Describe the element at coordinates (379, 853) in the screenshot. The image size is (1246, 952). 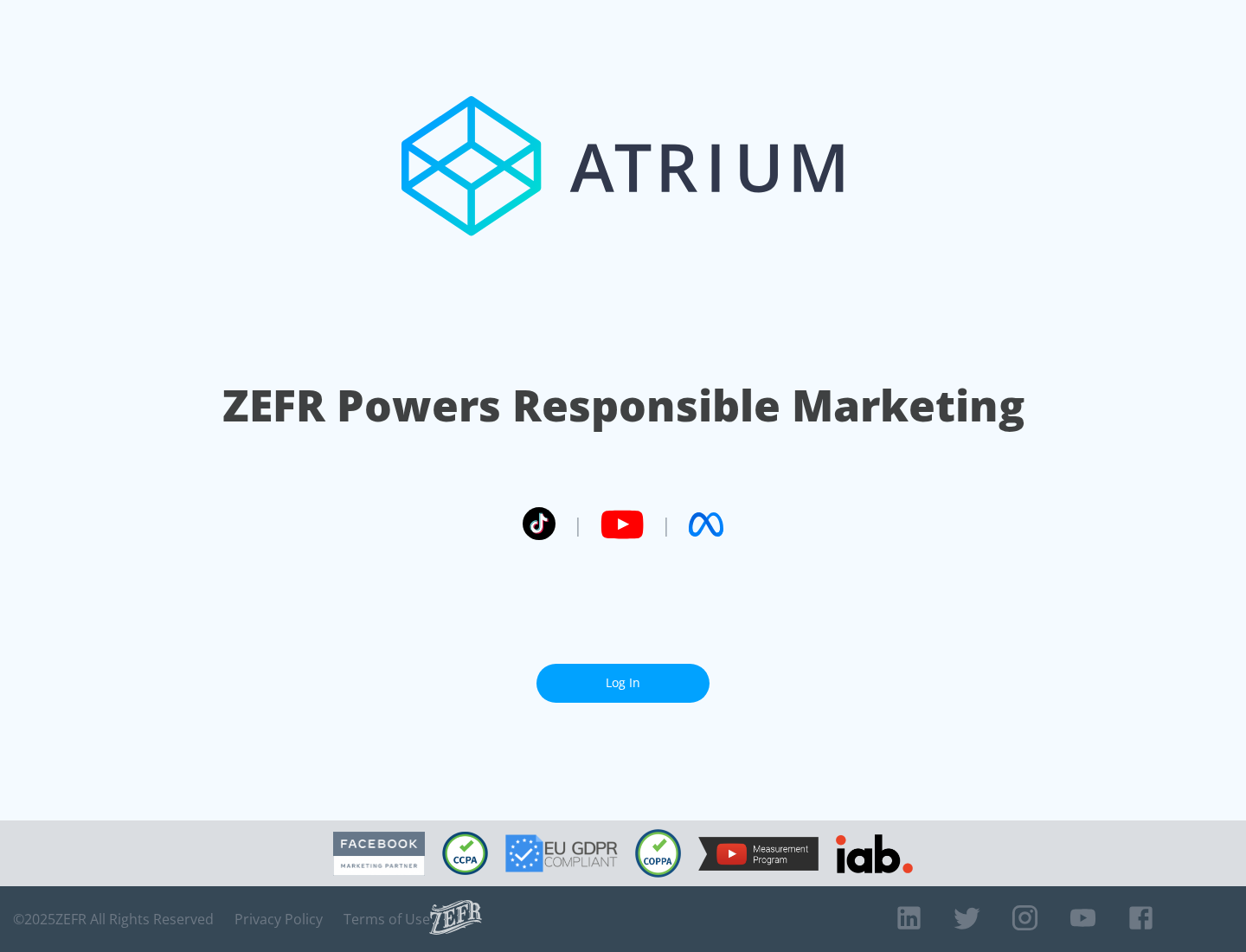
I see `img: Facebook Marketing Partner` at that location.